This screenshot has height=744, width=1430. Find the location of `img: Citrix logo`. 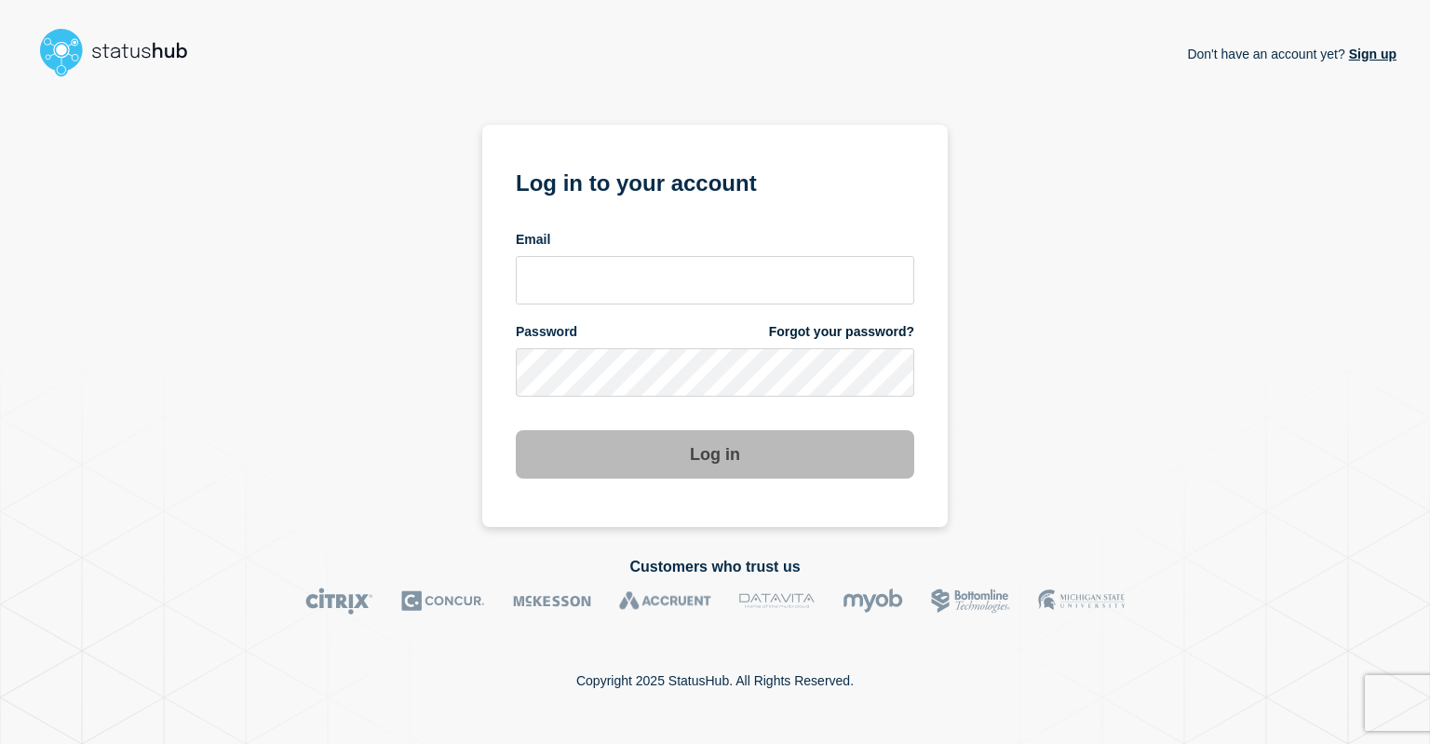

img: Citrix logo is located at coordinates (339, 600).